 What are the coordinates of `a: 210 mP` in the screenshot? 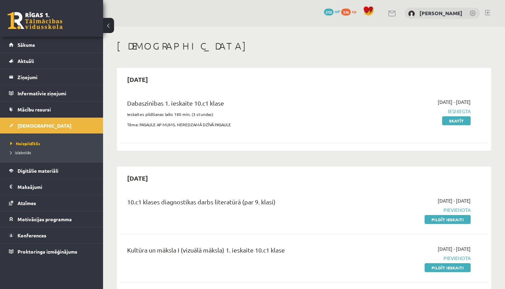 It's located at (332, 11).